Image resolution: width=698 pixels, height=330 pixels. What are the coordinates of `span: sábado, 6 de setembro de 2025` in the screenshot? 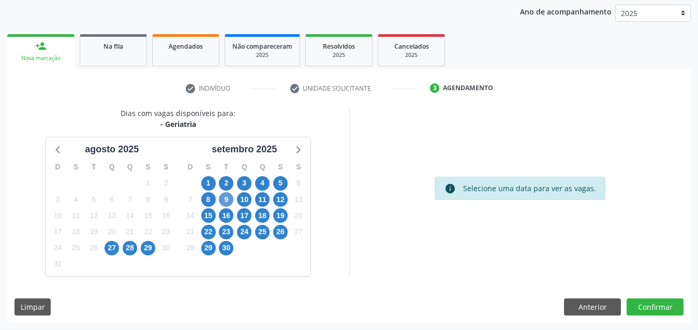 It's located at (299, 183).